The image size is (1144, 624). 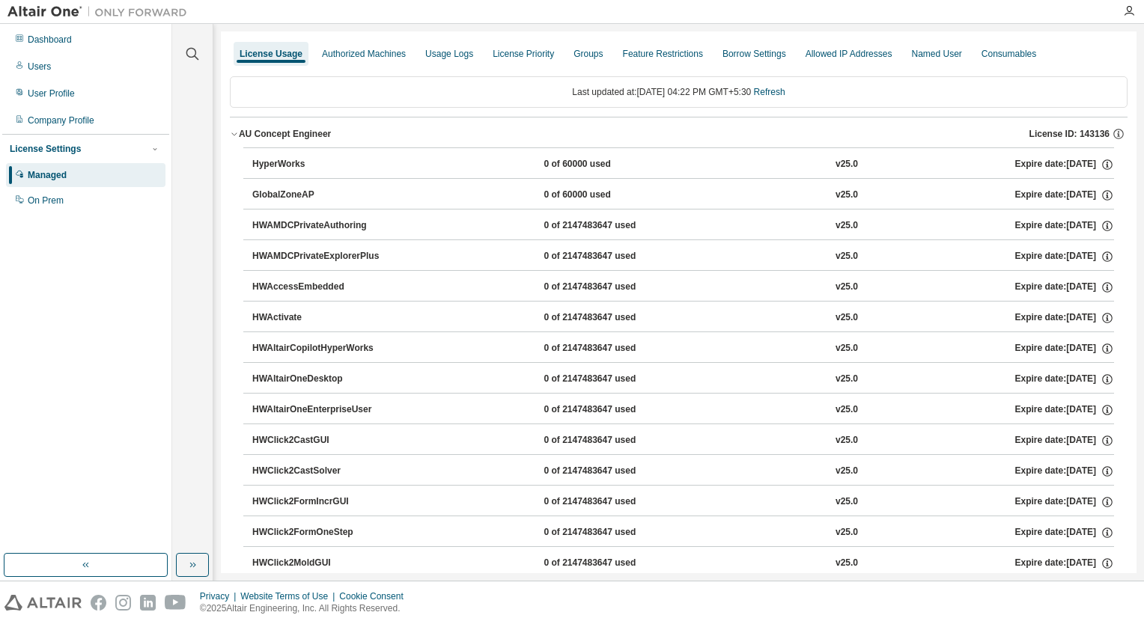 What do you see at coordinates (1069, 134) in the screenshot?
I see `span: License ID: 143136` at bounding box center [1069, 134].